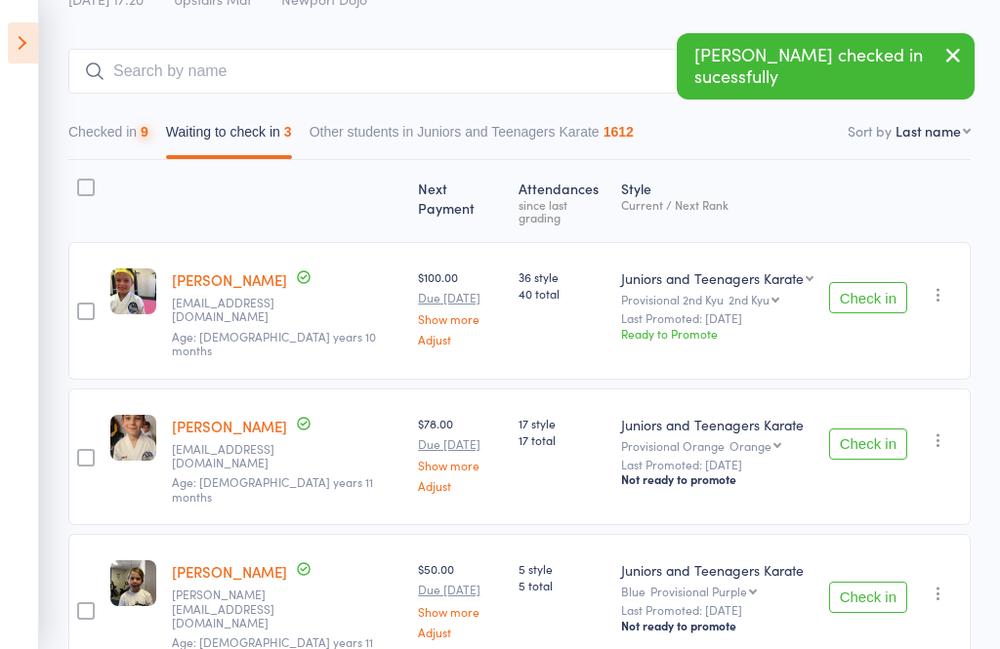  I want to click on label: Sort by, so click(869, 131).